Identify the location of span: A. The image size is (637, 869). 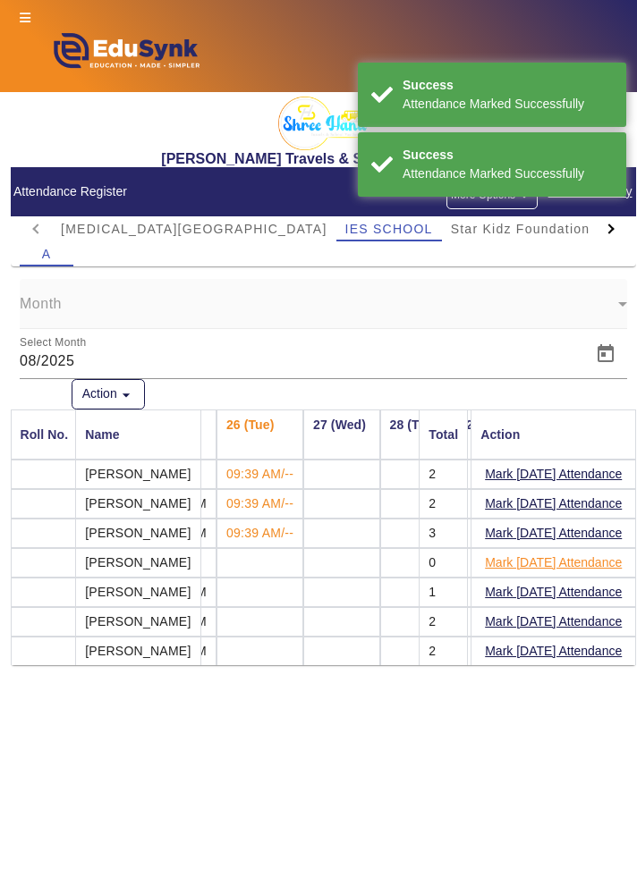
(47, 254).